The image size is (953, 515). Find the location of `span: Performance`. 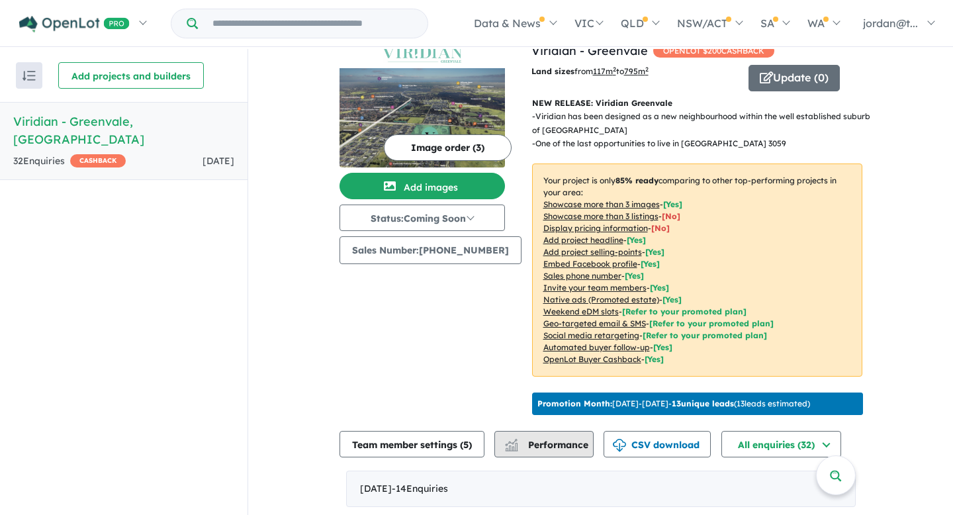

span: Performance is located at coordinates (548, 445).